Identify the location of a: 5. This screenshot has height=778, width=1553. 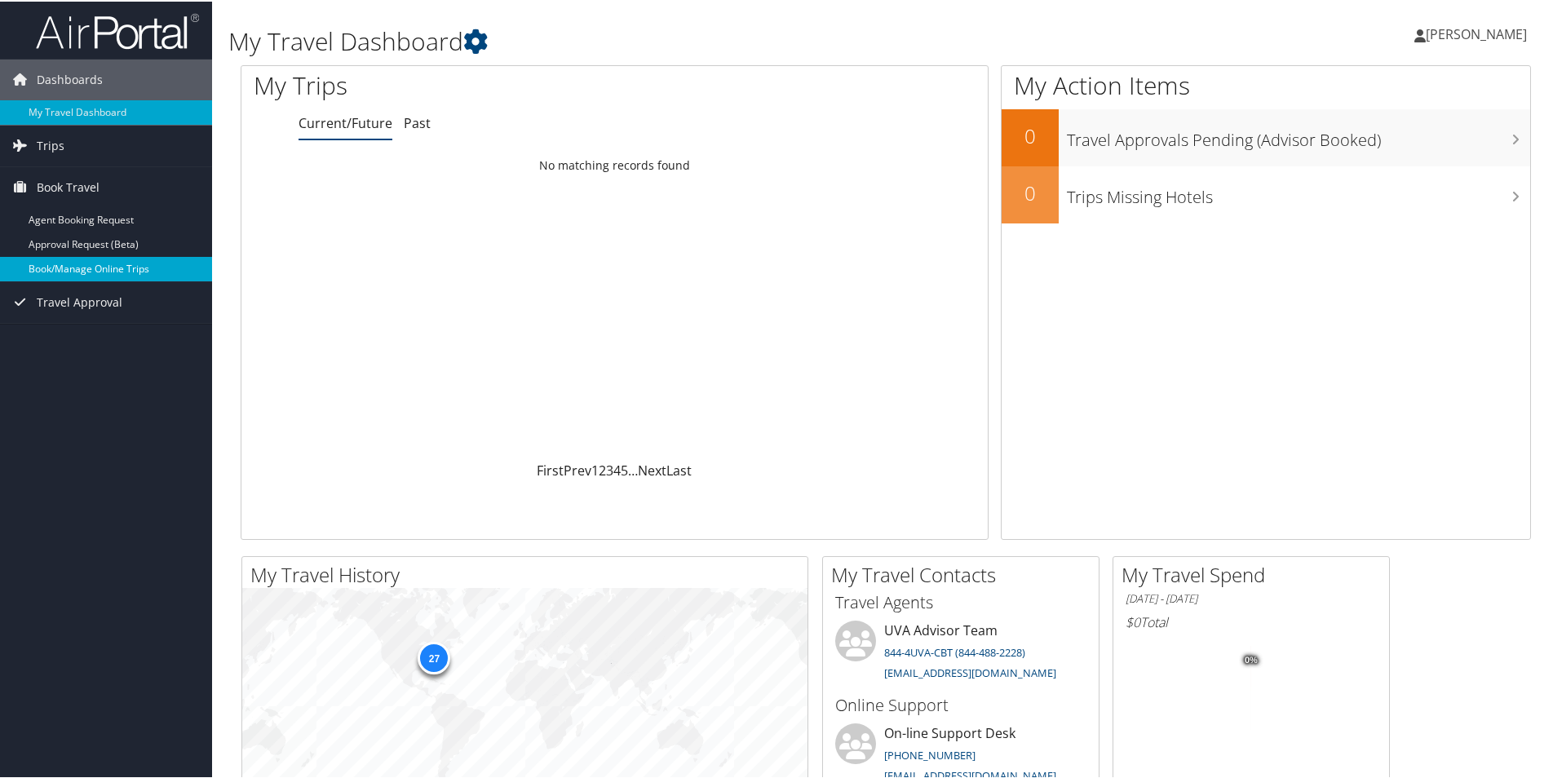
(624, 469).